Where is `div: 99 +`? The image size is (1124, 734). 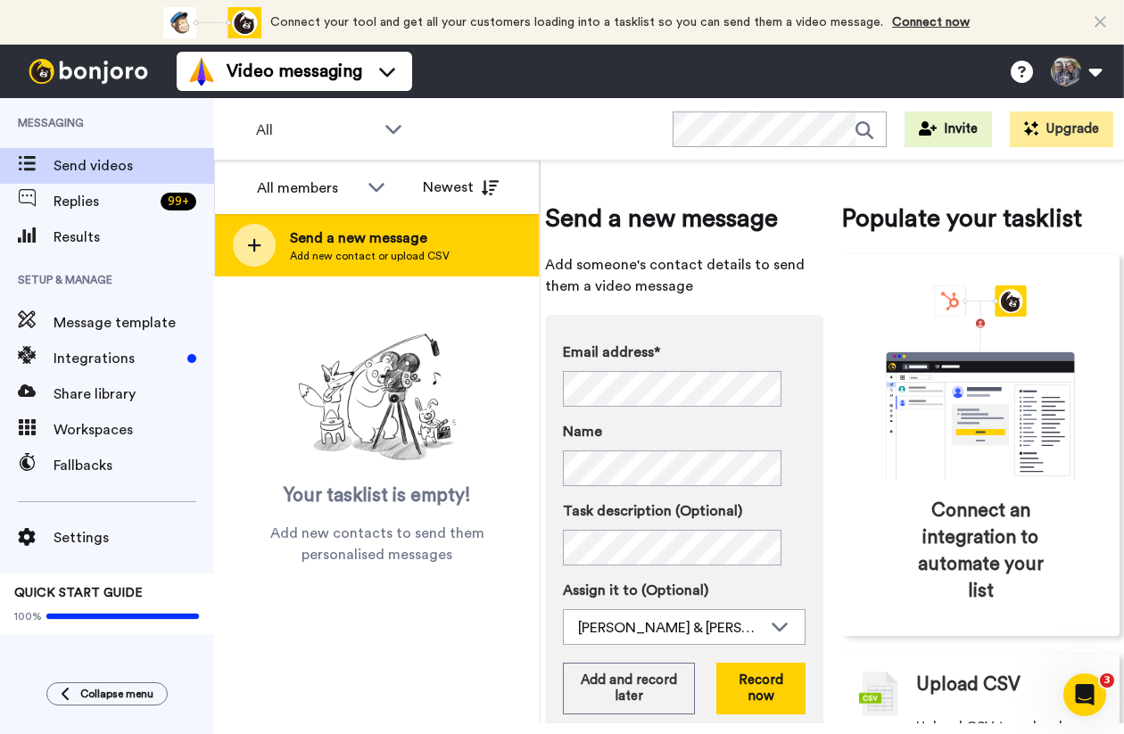 div: 99 + is located at coordinates (178, 202).